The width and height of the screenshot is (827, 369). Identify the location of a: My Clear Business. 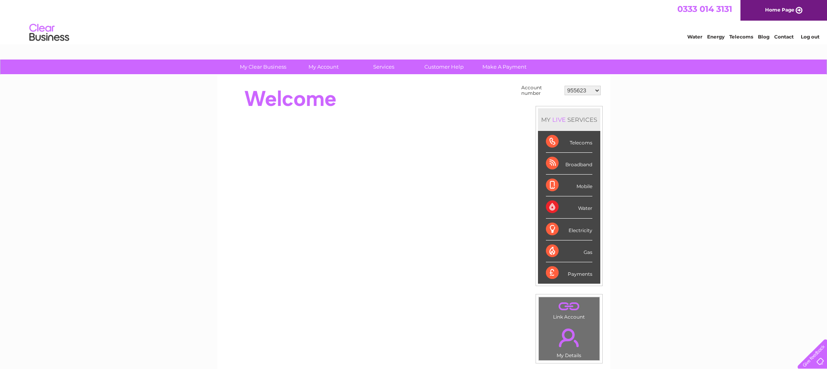
(263, 67).